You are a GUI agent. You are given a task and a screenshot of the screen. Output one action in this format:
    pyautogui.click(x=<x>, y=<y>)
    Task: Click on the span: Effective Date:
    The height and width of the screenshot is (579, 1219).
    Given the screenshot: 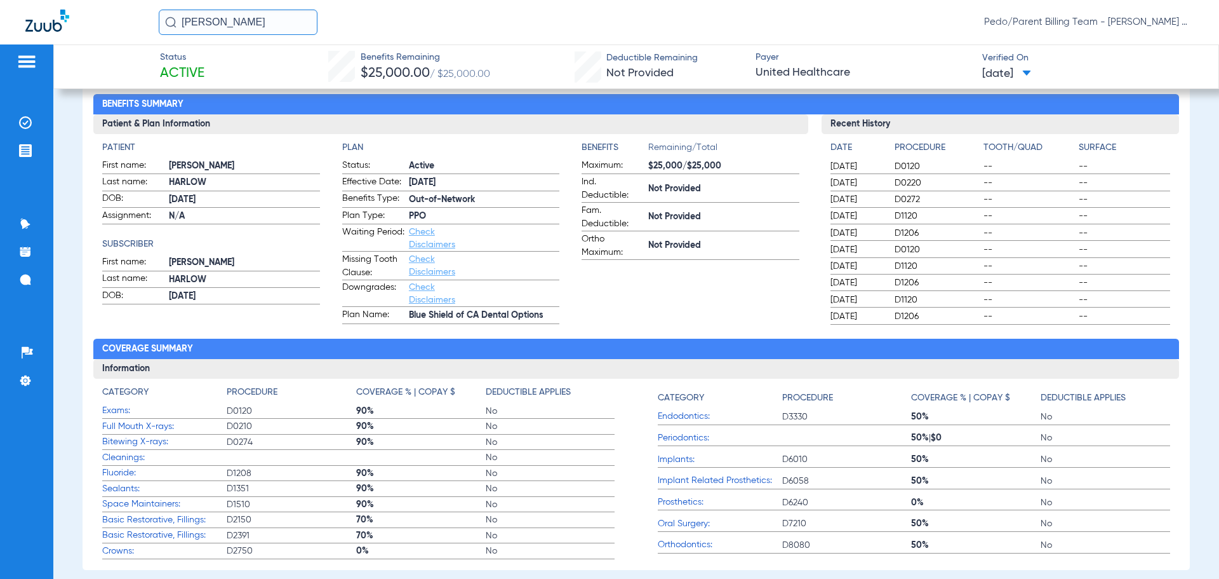 What is the action you would take?
    pyautogui.click(x=373, y=183)
    